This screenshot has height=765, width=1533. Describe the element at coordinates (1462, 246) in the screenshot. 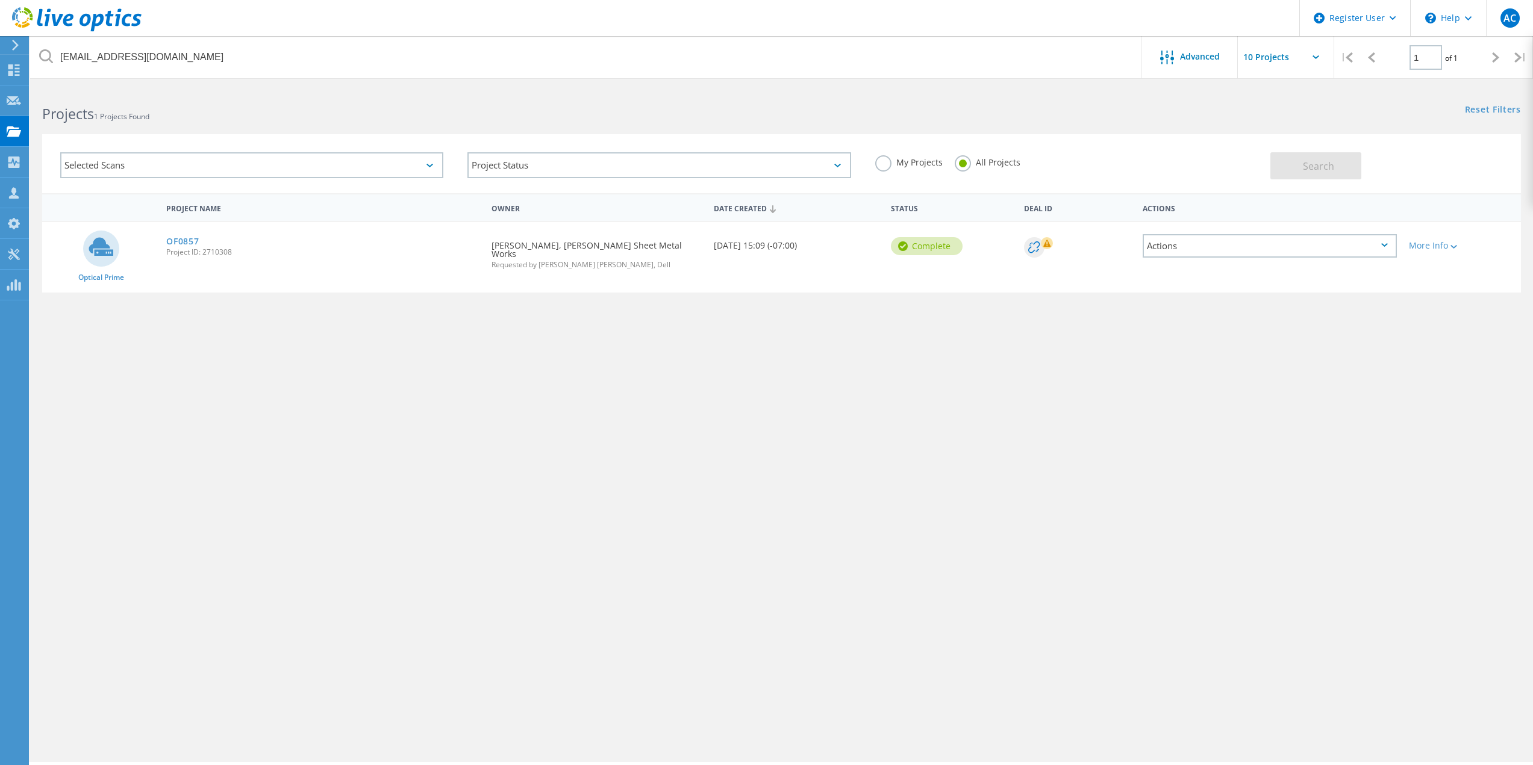

I see `div: More Info` at that location.